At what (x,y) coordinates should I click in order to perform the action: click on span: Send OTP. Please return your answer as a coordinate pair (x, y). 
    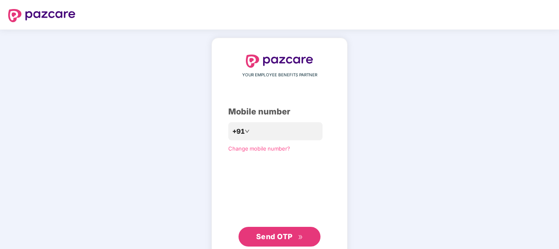
    Looking at the image, I should click on (274, 236).